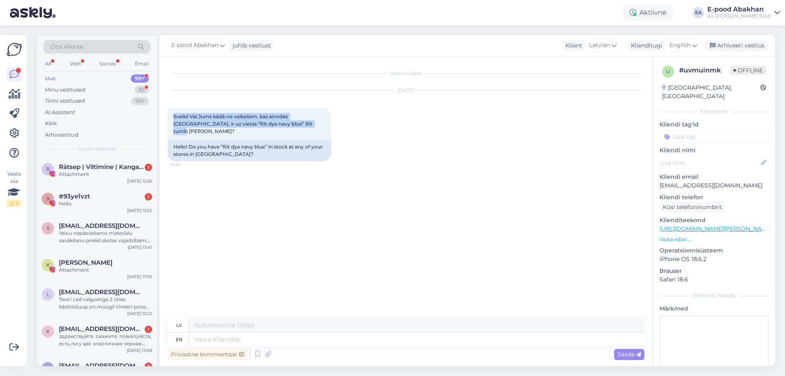  What do you see at coordinates (65, 101) in the screenshot?
I see `div: Tiimi vestlused` at bounding box center [65, 101].